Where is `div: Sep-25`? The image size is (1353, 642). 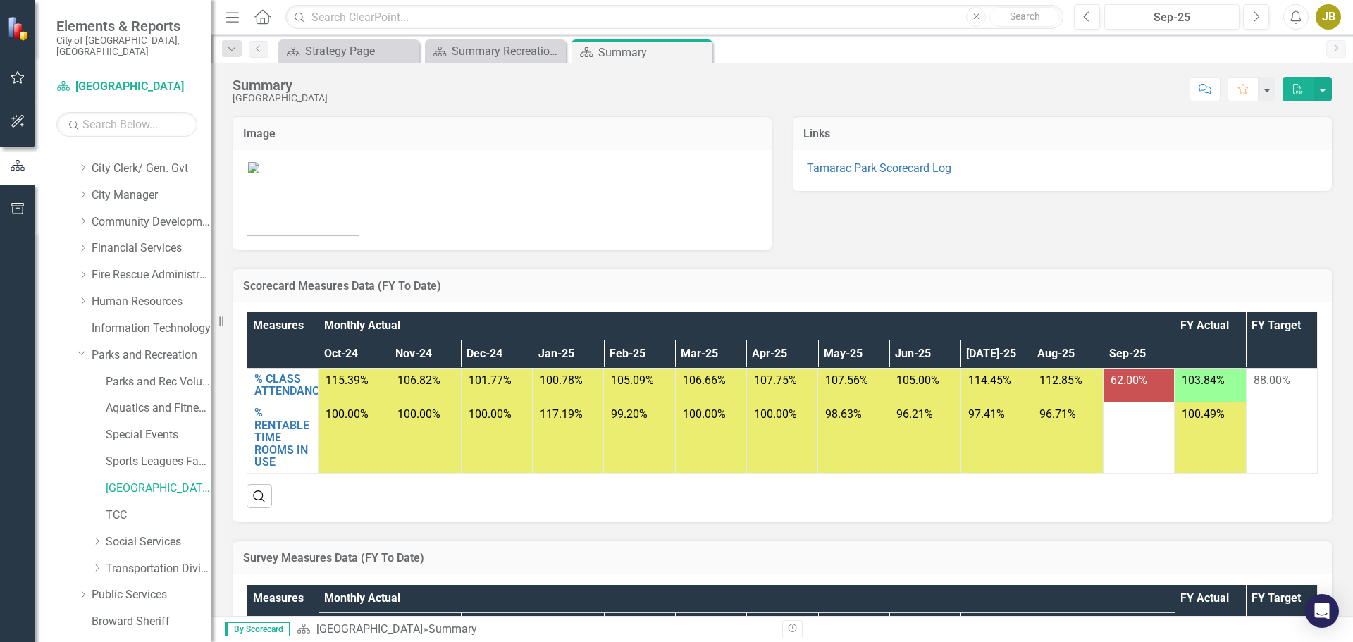 div: Sep-25 is located at coordinates (1172, 18).